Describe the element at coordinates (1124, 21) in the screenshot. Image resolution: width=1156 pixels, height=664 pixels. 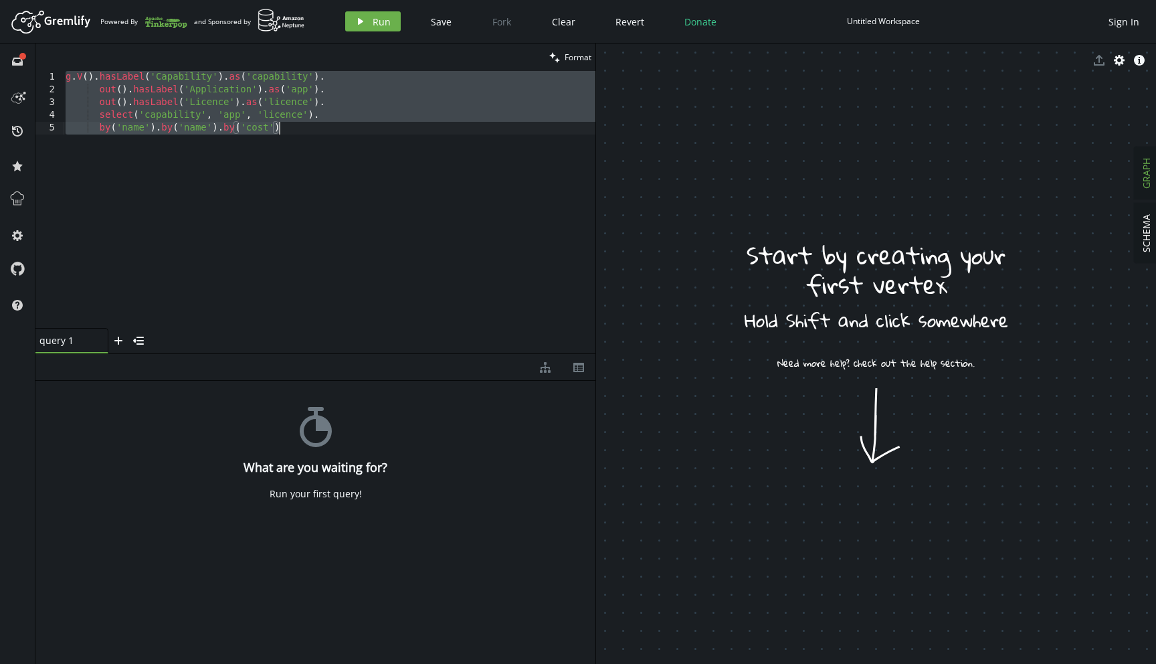
I see `button: Sign In` at that location.